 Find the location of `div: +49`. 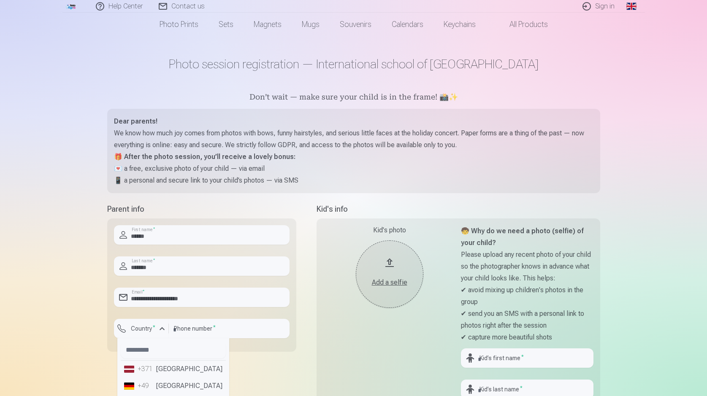

div: +49 is located at coordinates (146, 386).